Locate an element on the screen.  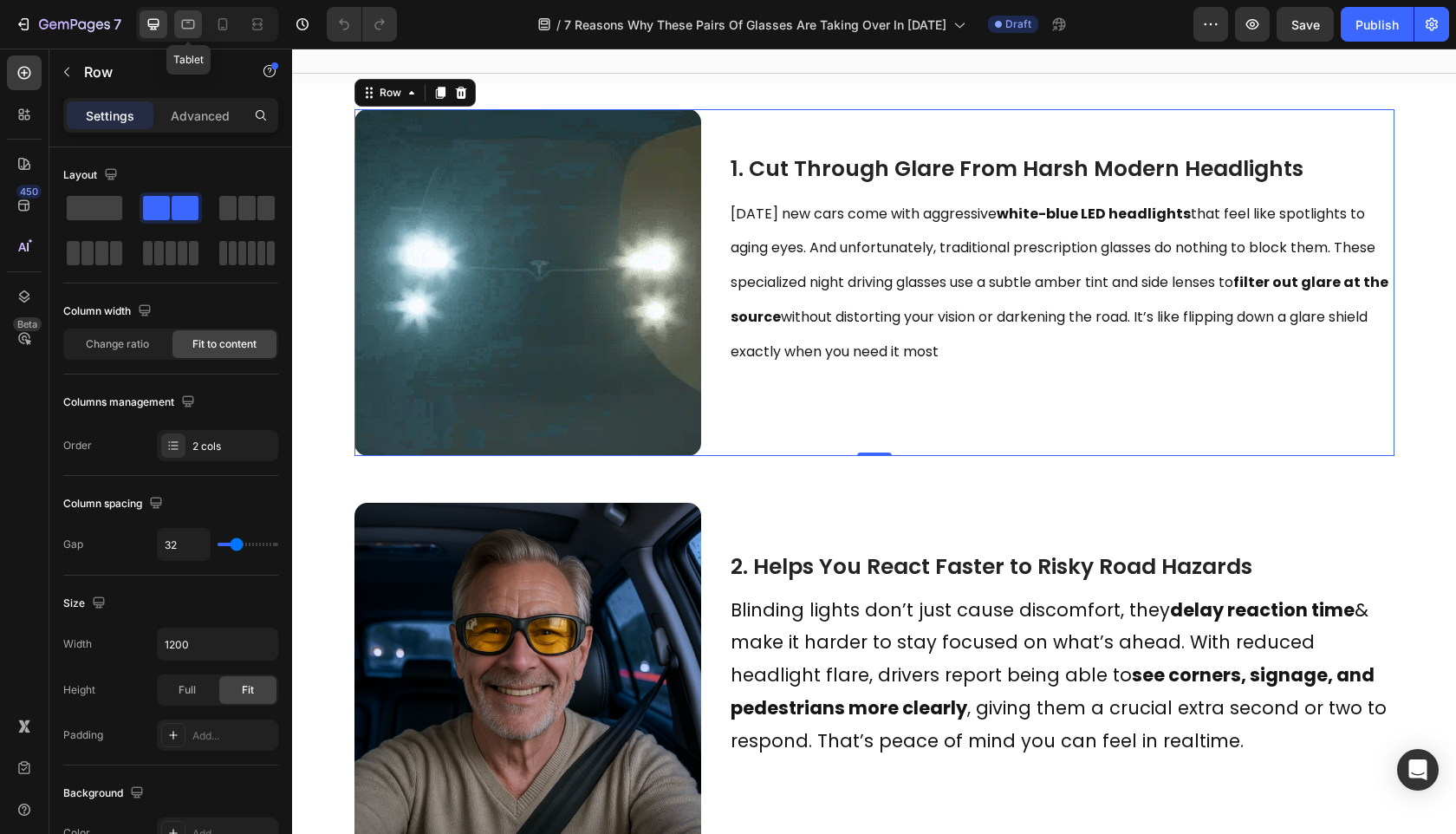
span: Full is located at coordinates (187, 690).